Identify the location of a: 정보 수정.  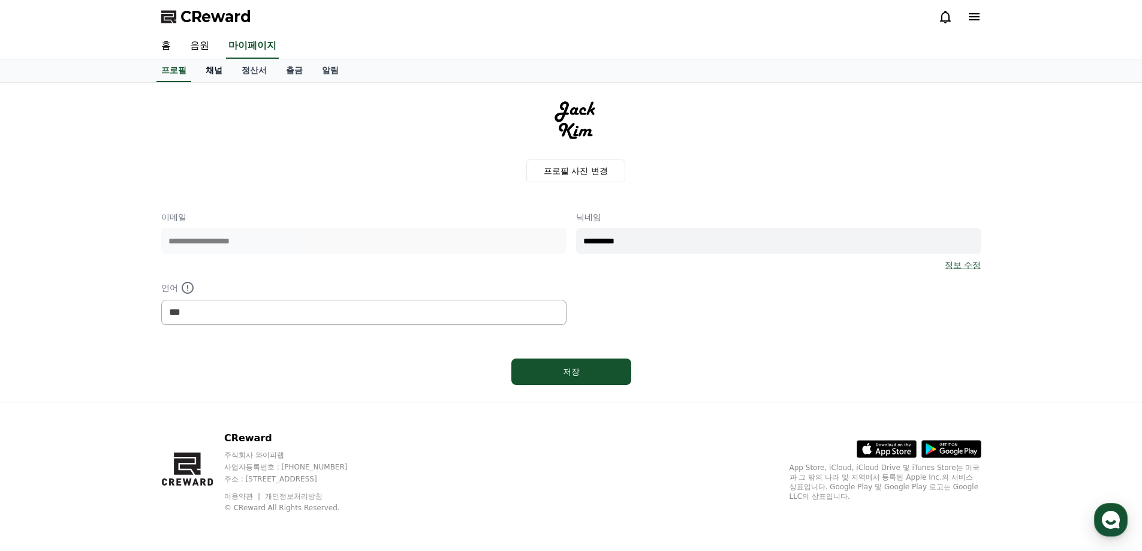
(963, 265).